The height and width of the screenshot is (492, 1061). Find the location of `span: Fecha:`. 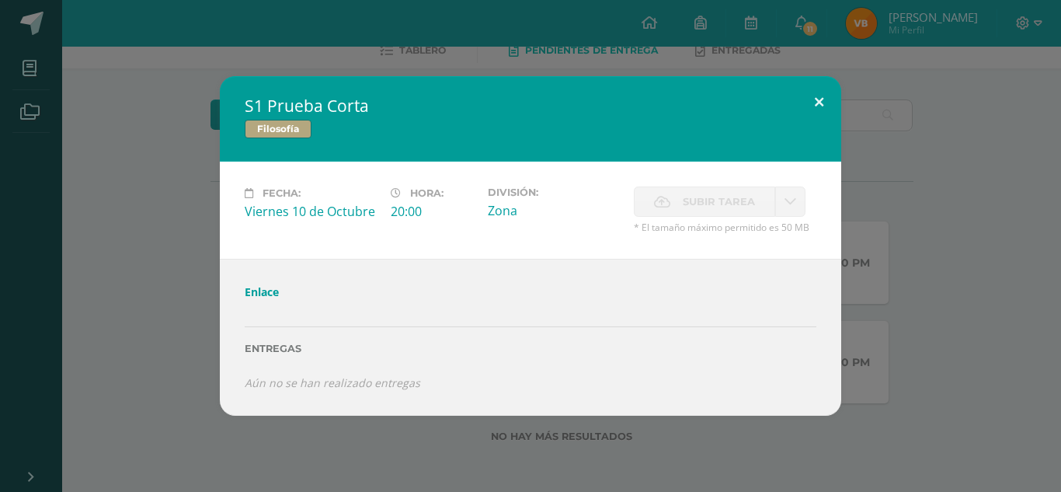

span: Fecha: is located at coordinates (281, 193).